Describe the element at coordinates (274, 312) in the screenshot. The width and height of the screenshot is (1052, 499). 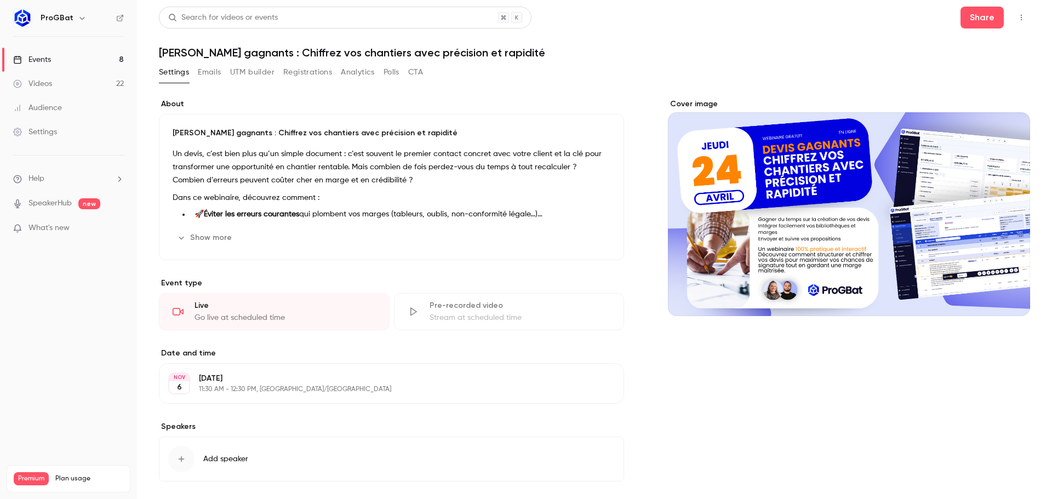
I see `div: LiveGo live at scheduled time` at that location.